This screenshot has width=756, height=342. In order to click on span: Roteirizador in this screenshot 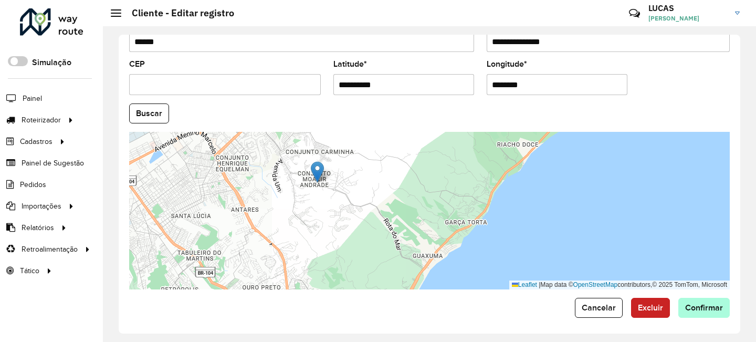, I will do `click(41, 120)`.